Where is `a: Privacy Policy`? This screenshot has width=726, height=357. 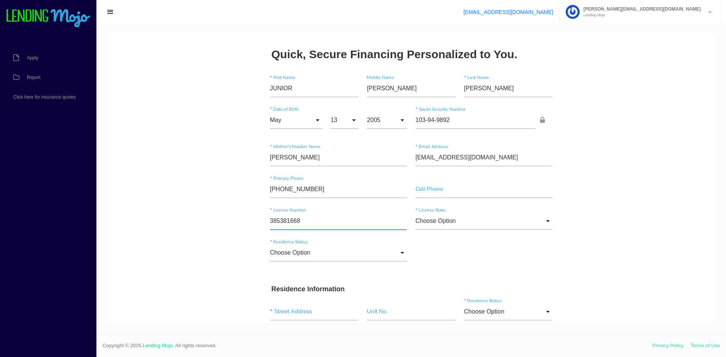 a: Privacy Policy is located at coordinates (668, 346).